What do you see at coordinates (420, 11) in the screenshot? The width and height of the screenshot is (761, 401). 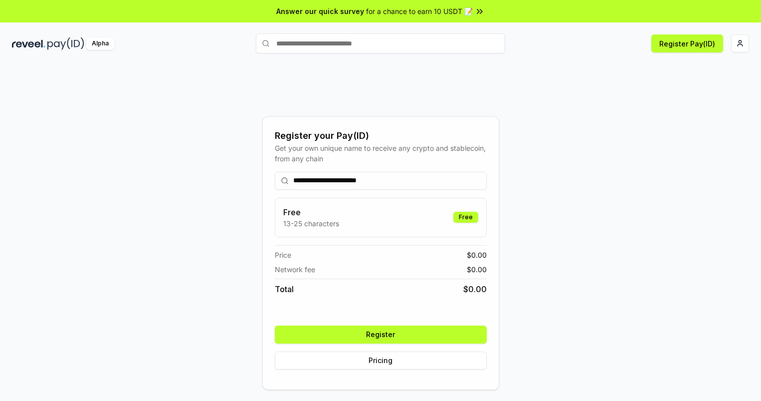 I see `span: for a chance to earn 10 USDT 📝` at bounding box center [420, 11].